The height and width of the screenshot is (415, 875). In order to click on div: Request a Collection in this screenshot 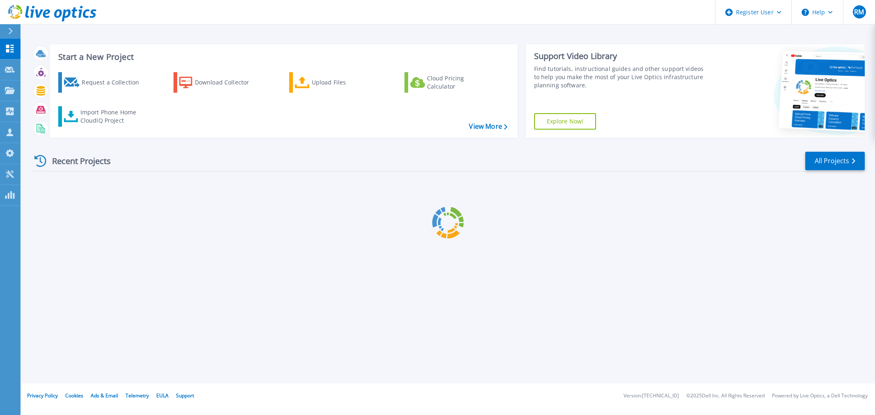, I will do `click(114, 82)`.